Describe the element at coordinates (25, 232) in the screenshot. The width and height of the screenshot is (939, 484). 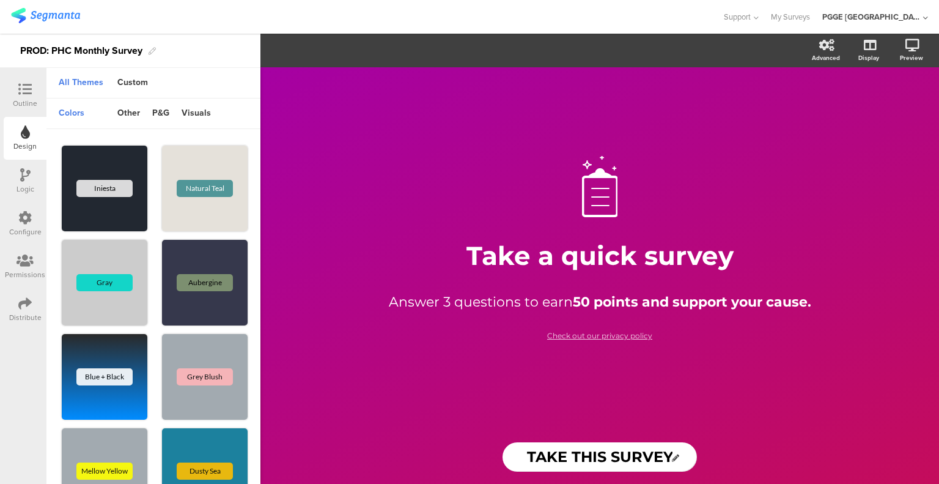
I see `div: Configure` at that location.